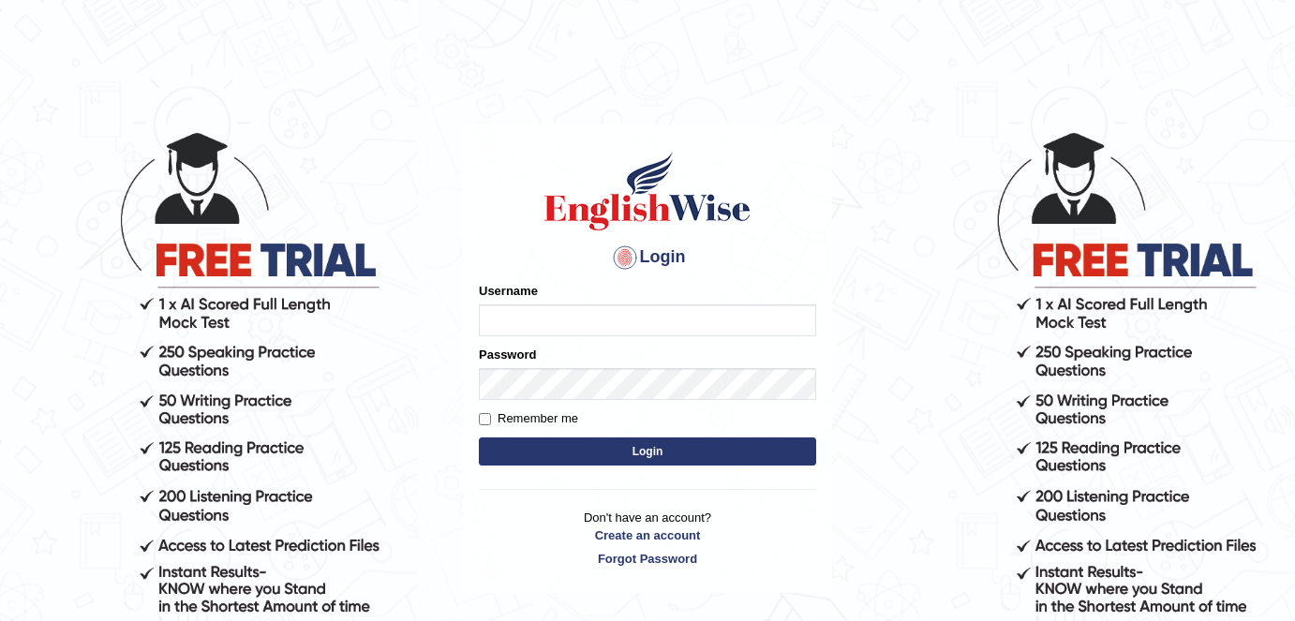 This screenshot has height=621, width=1295. Describe the element at coordinates (508, 290) in the screenshot. I see `label: Username` at that location.